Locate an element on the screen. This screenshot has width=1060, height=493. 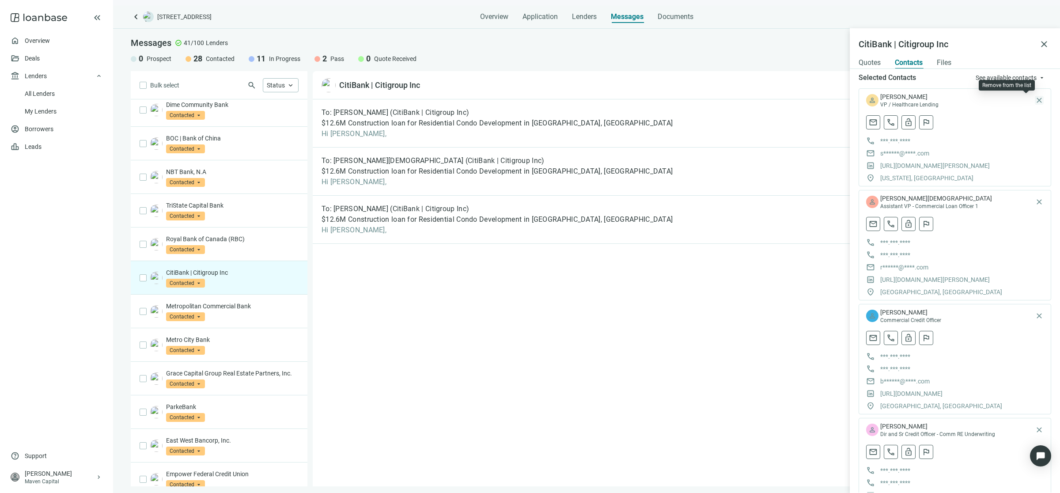
img: 0f67b155-f9ec-4602-8bfa-cad99741054c.png is located at coordinates (156, 211).